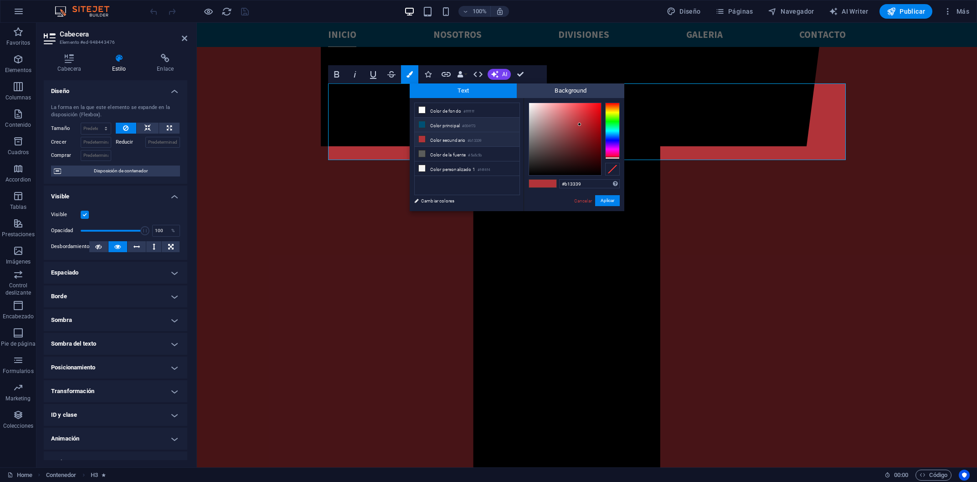 This screenshot has height=482, width=977. What do you see at coordinates (18, 371) in the screenshot?
I see `p: Formularios` at bounding box center [18, 371].